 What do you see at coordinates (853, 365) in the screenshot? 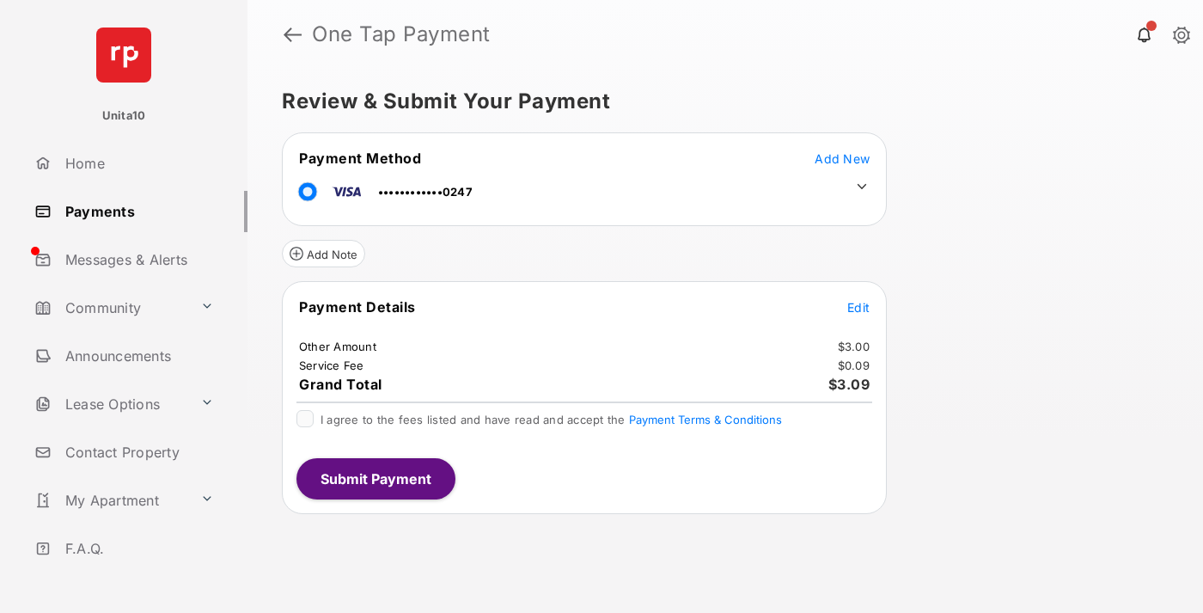
I see `td: $0.09` at bounding box center [853, 365].